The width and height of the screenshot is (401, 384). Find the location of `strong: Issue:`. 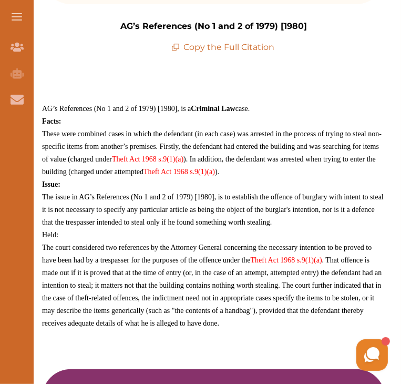

strong: Issue: is located at coordinates (51, 184).